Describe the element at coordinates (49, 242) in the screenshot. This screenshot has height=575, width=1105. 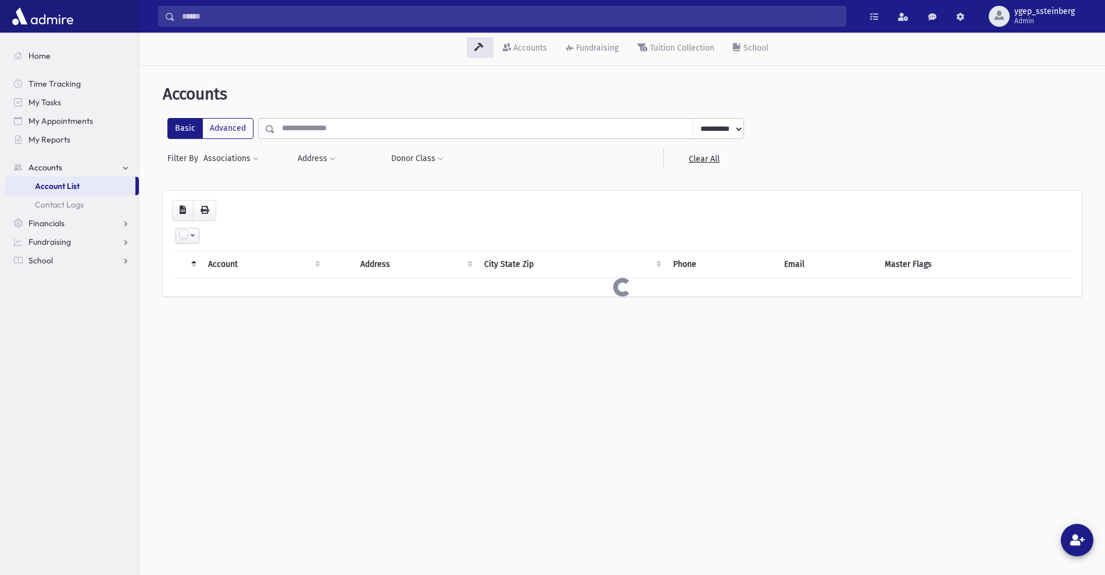
I see `span: Fundraising` at that location.